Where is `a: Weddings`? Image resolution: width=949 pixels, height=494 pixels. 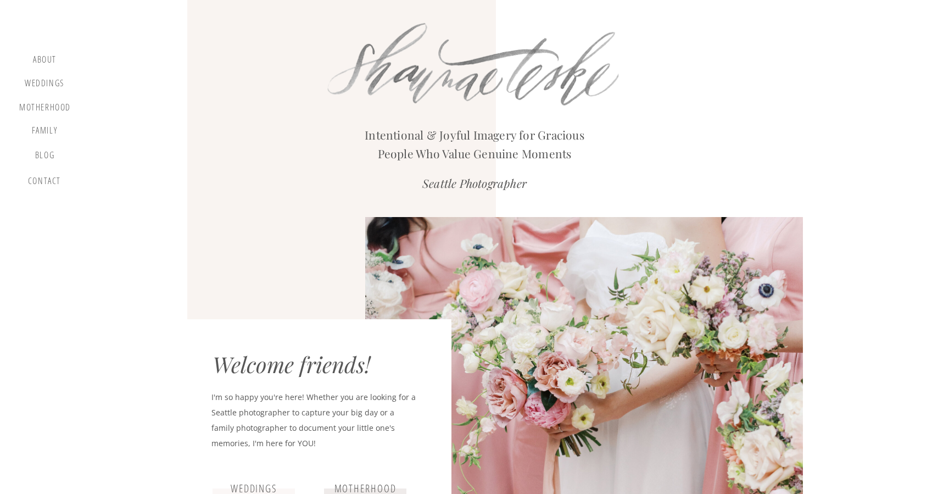
a: Weddings is located at coordinates (44, 85).